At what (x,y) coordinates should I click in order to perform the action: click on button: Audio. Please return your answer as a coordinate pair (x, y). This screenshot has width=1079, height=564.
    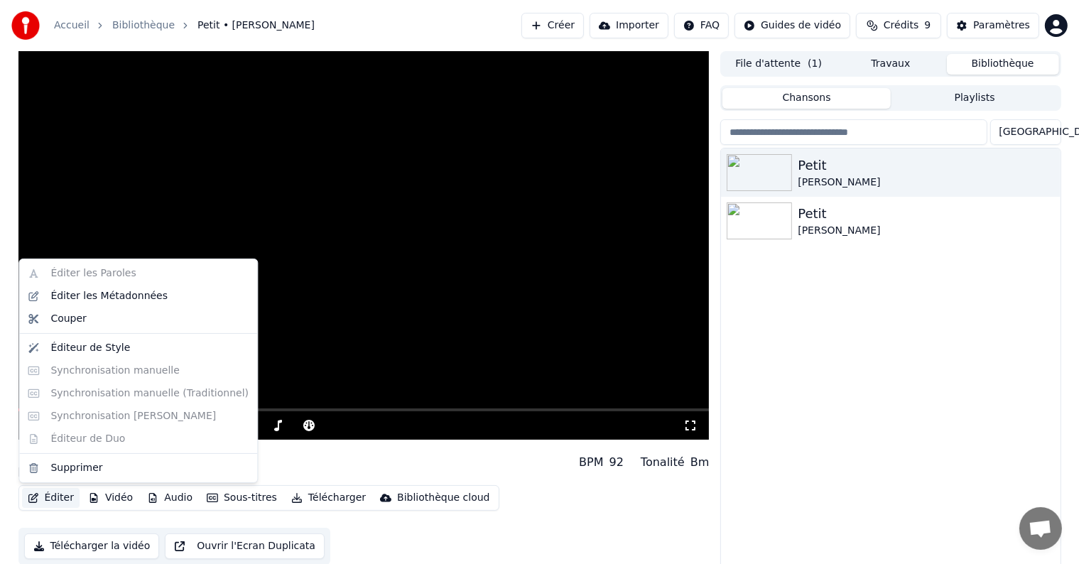
    Looking at the image, I should click on (170, 498).